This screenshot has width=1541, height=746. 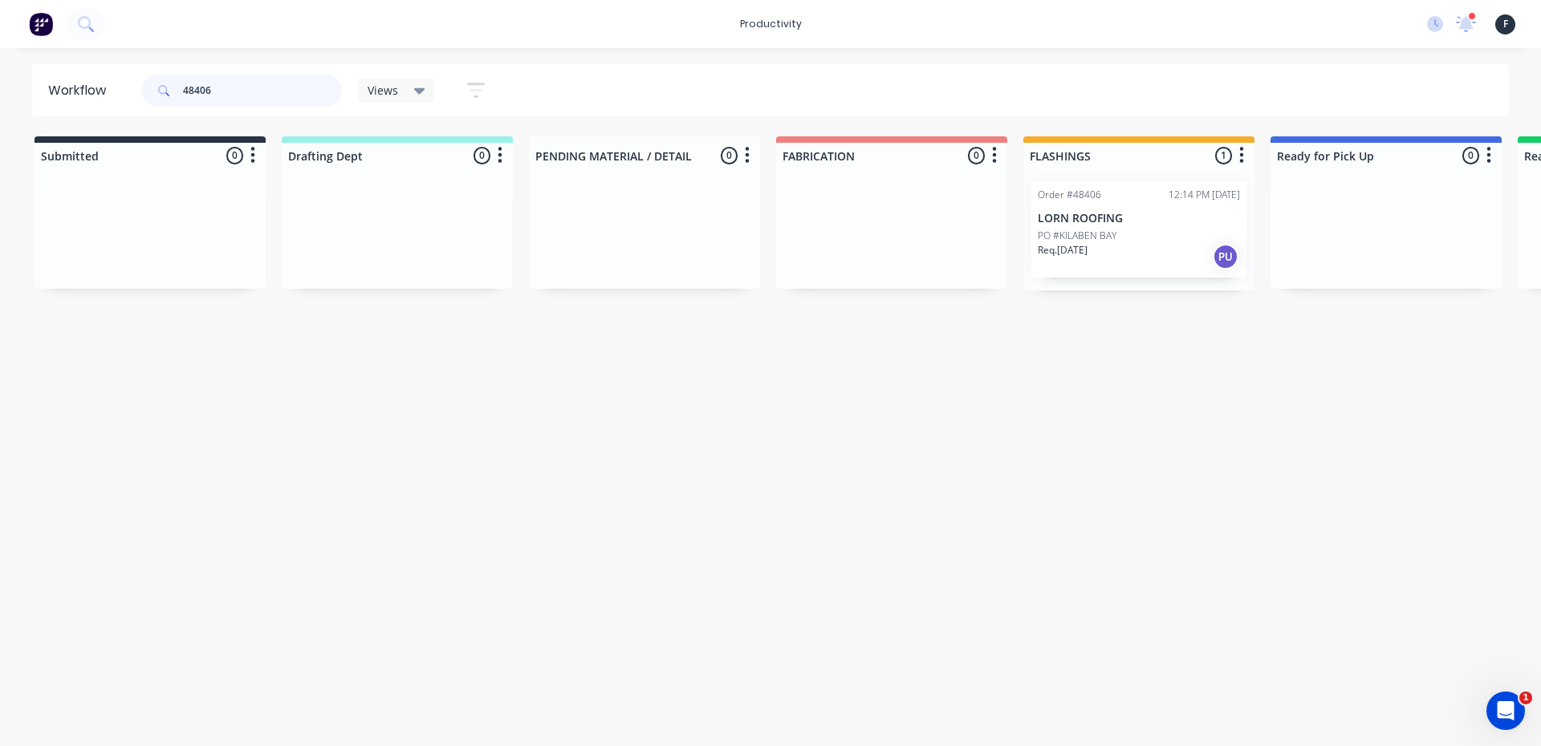 What do you see at coordinates (1069, 195) in the screenshot?
I see `div: Order #48406` at bounding box center [1069, 195].